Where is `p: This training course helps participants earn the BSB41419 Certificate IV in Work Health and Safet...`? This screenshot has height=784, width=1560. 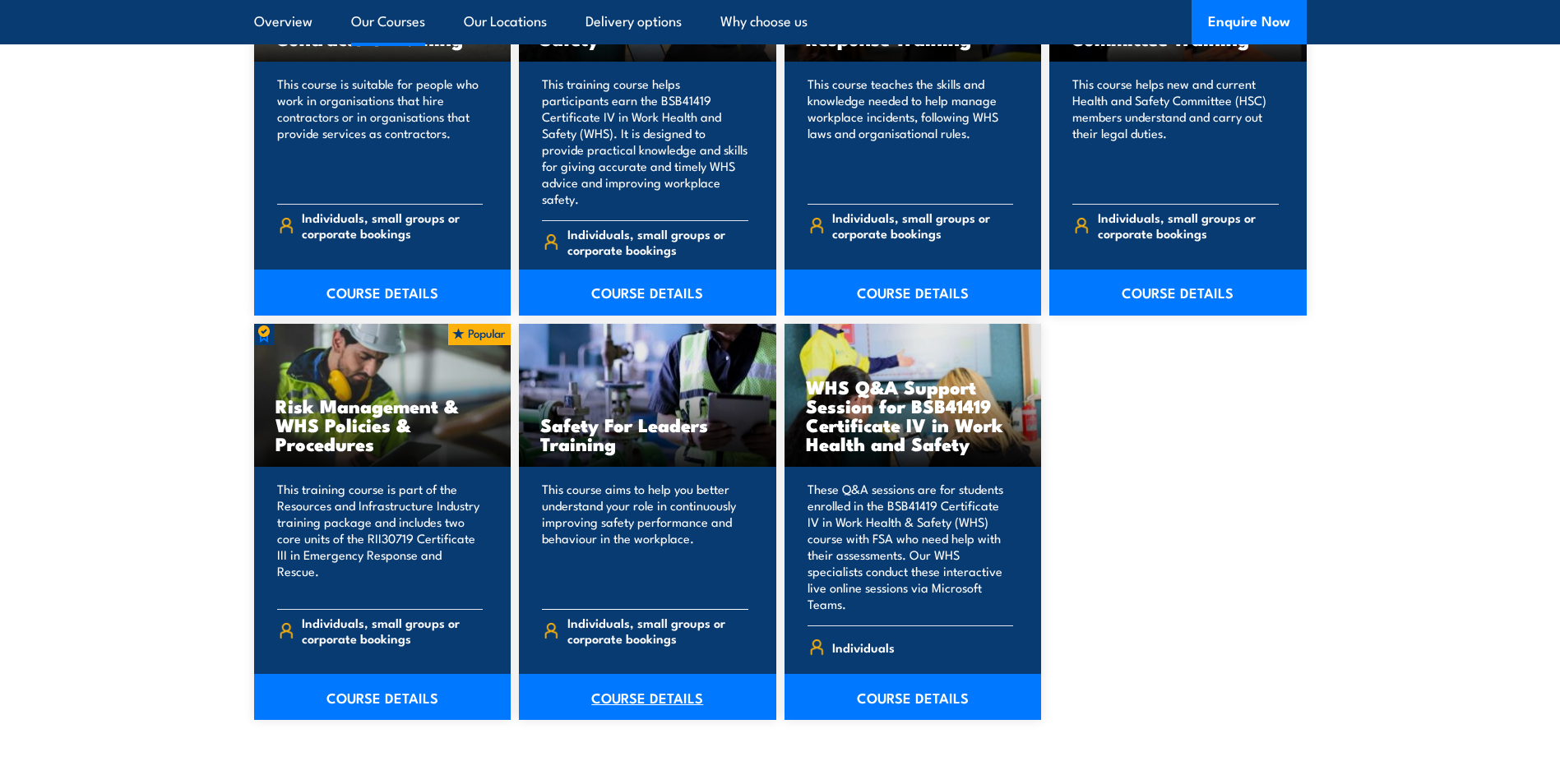 p: This training course helps participants earn the BSB41419 Certificate IV in Work Health and Safet... is located at coordinates (645, 141).